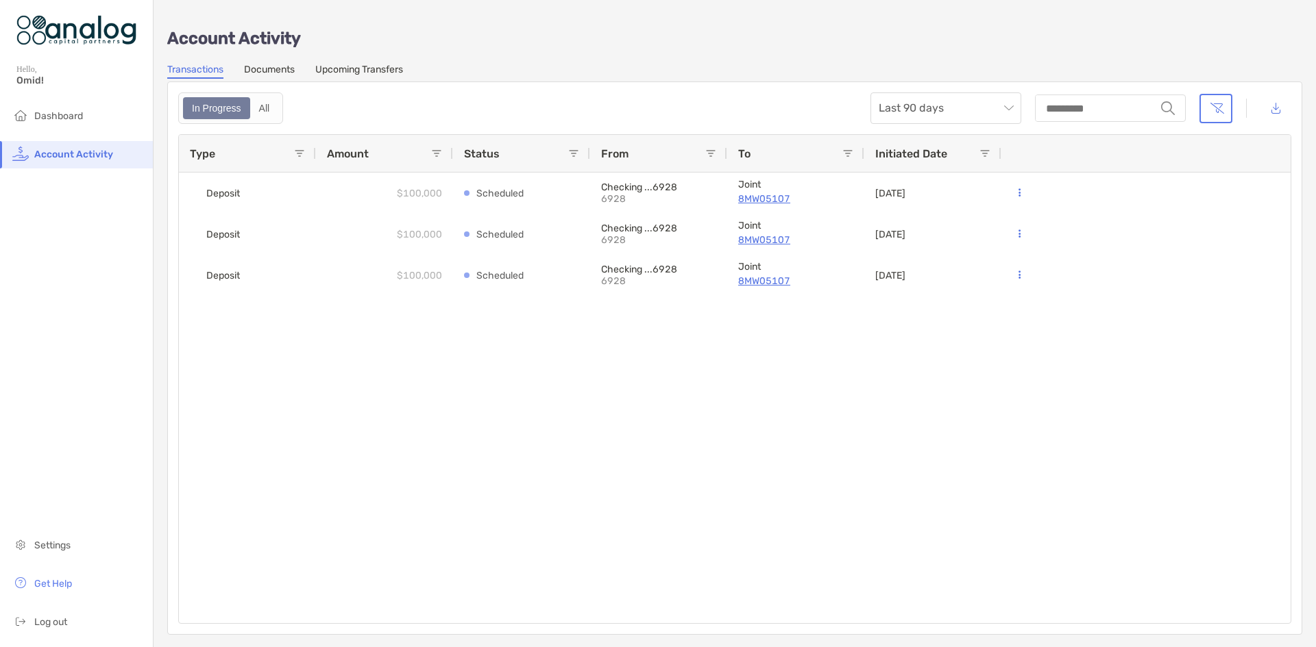 Image resolution: width=1316 pixels, height=647 pixels. I want to click on span: Settings, so click(52, 545).